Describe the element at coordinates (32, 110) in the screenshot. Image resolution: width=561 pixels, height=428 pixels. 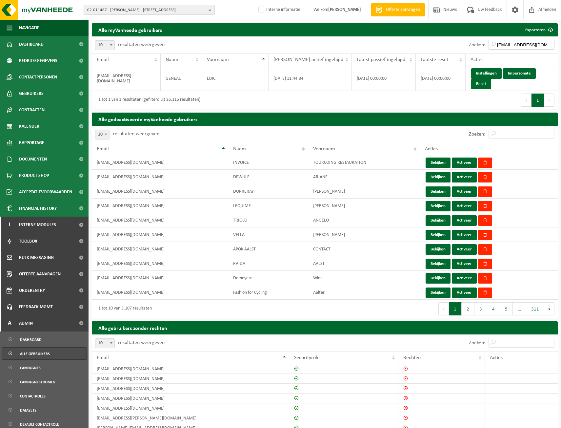
I see `span: Contracten` at that location.